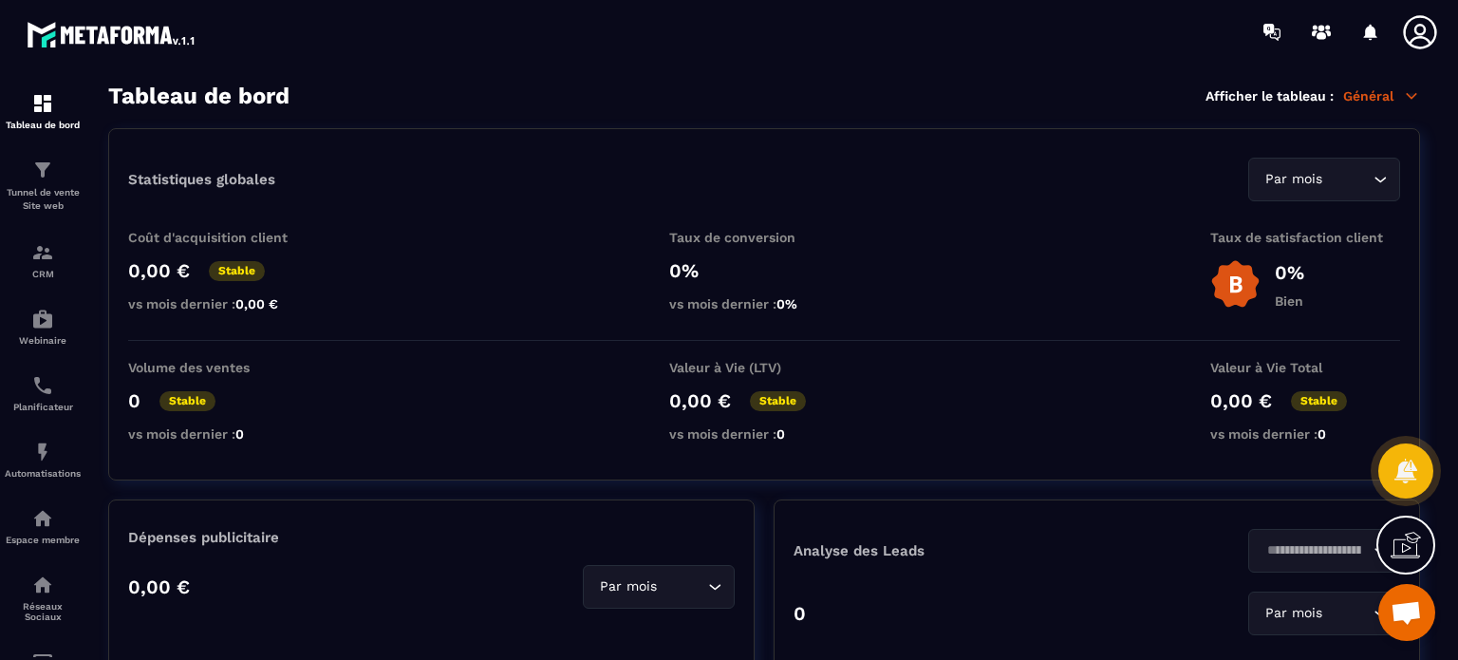 The height and width of the screenshot is (660, 1458). What do you see at coordinates (43, 526) in the screenshot?
I see `a: automationsautomationsEspace membre` at bounding box center [43, 526].